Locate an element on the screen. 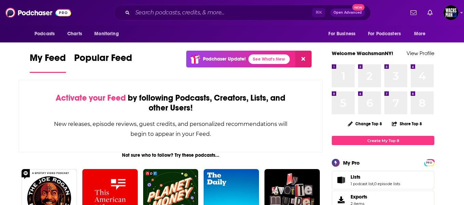  a: Podchaser - Follow, Share and Rate Podcasts is located at coordinates (38, 13).